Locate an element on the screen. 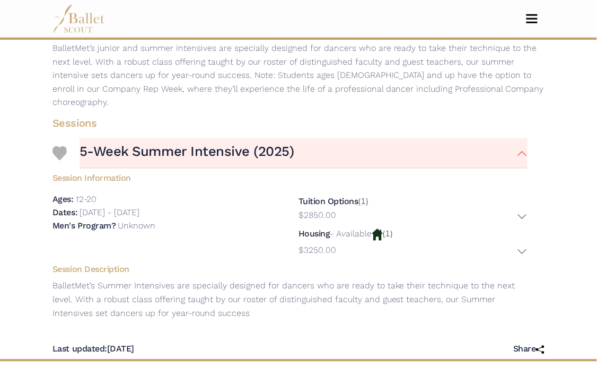 This screenshot has width=597, height=378. h5: Dates: is located at coordinates (65, 213).